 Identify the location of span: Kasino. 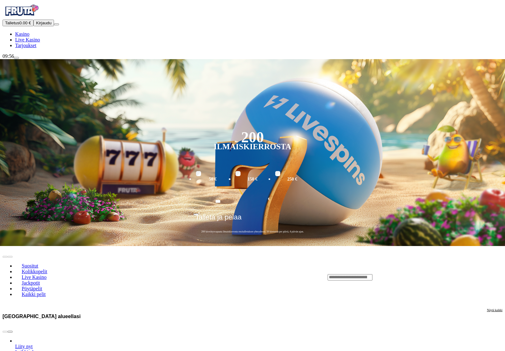
(22, 34).